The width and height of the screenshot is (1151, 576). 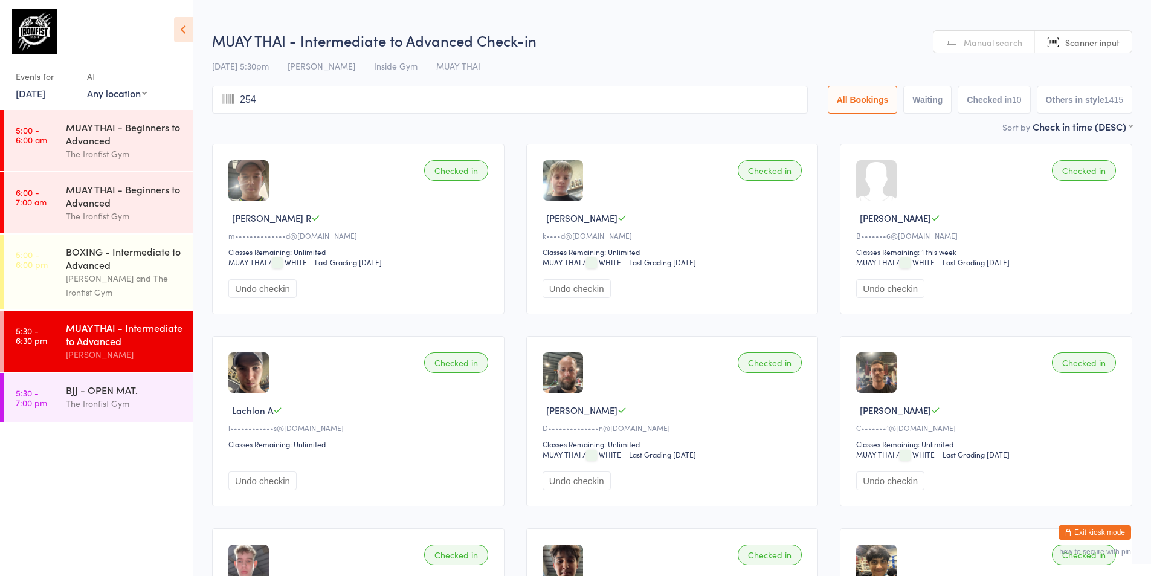 What do you see at coordinates (1082, 126) in the screenshot?
I see `div: Check in time (DESC)` at bounding box center [1082, 126].